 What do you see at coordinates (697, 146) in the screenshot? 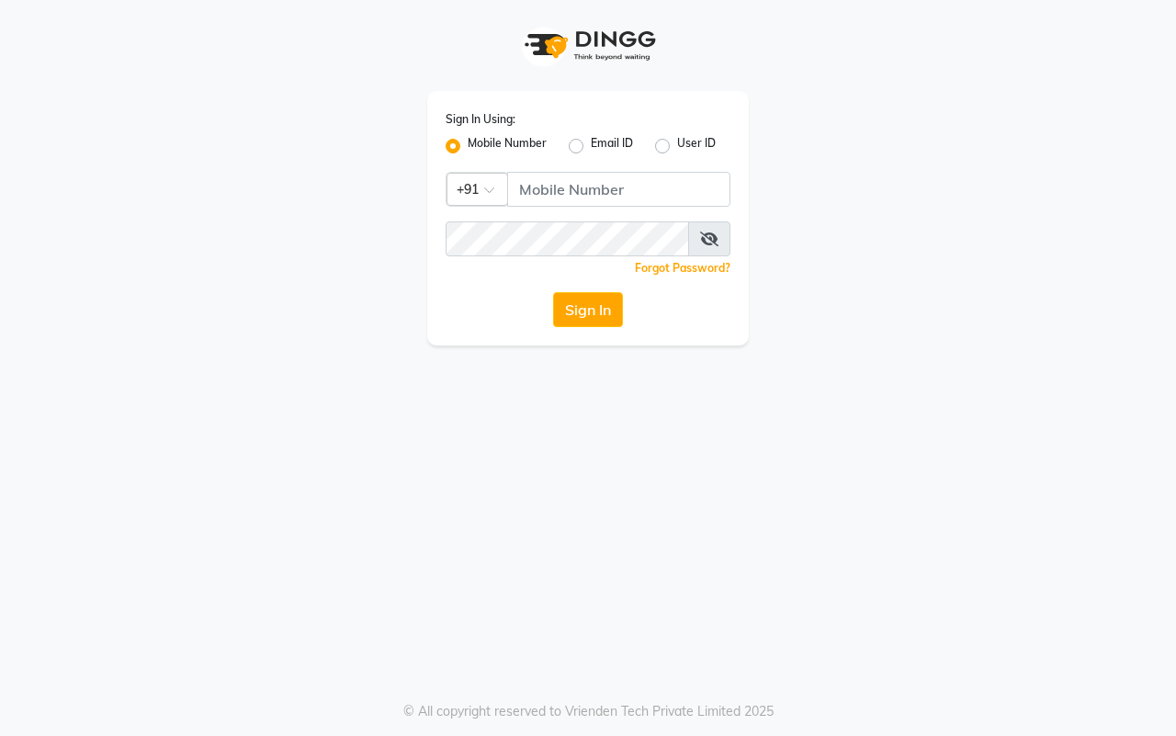
I see `label: User ID` at bounding box center [697, 146].